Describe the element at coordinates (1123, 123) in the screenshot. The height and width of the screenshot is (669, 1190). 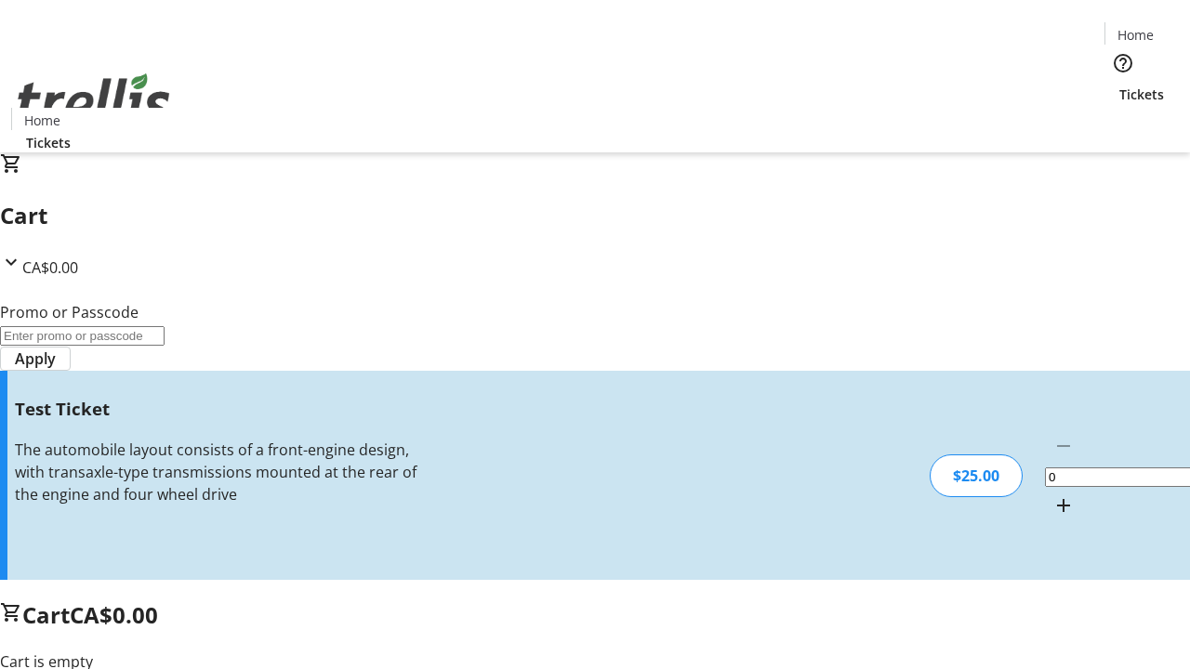
I see `button: Cart` at that location.